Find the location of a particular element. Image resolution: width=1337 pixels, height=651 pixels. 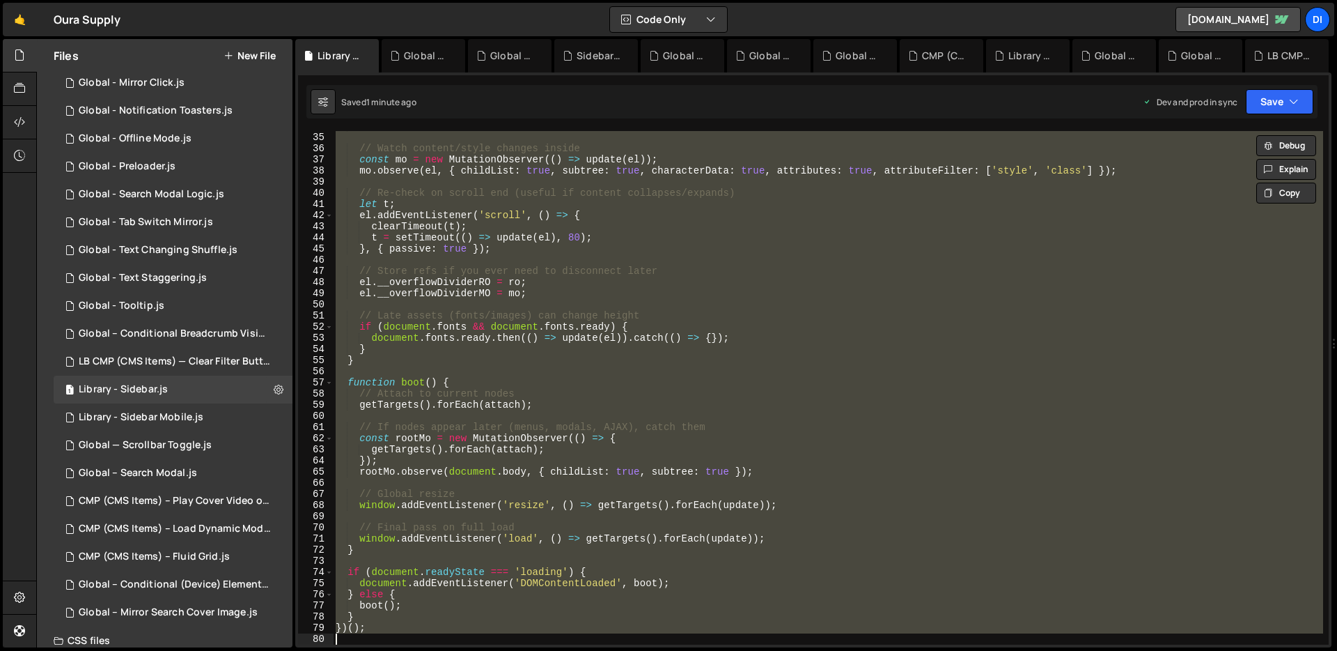

div: 14937/39947.js is located at coordinates (173, 445).